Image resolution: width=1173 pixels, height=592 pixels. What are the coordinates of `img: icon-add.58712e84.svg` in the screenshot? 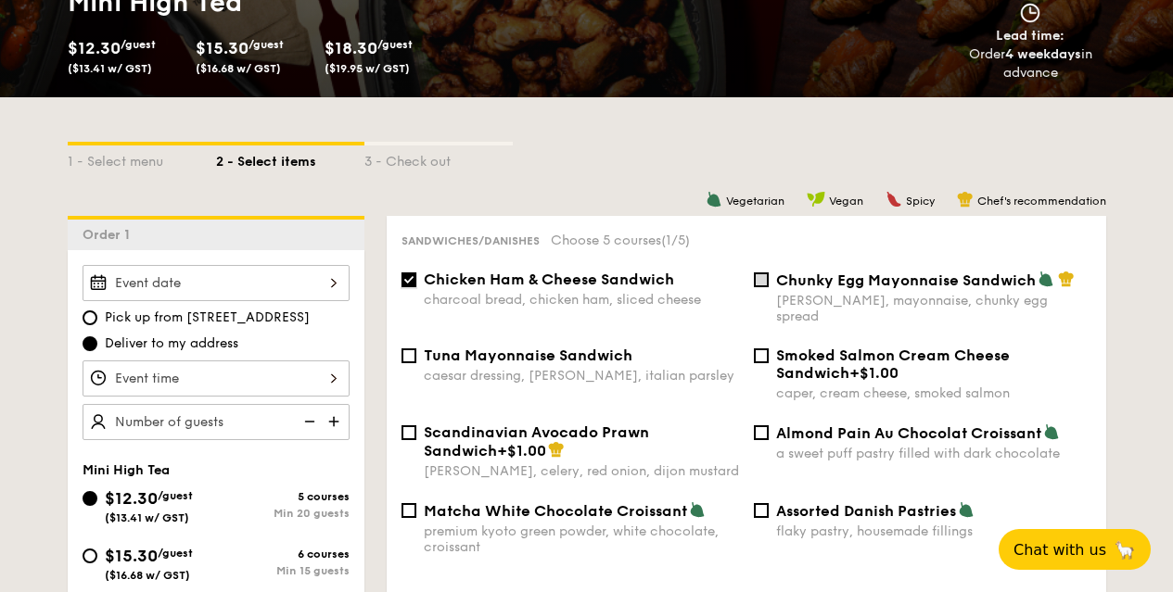 It's located at (336, 422).